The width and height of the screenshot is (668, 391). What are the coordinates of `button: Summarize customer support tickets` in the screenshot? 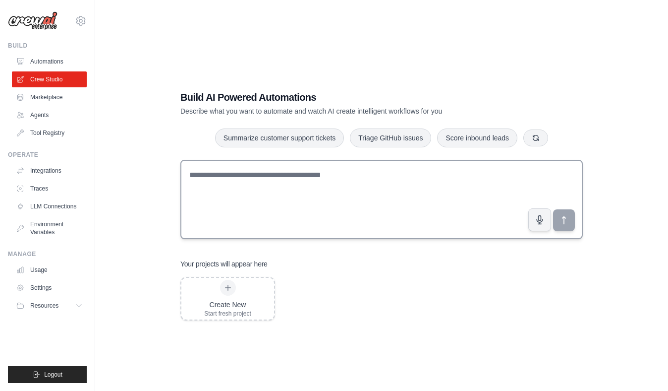 It's located at (280, 138).